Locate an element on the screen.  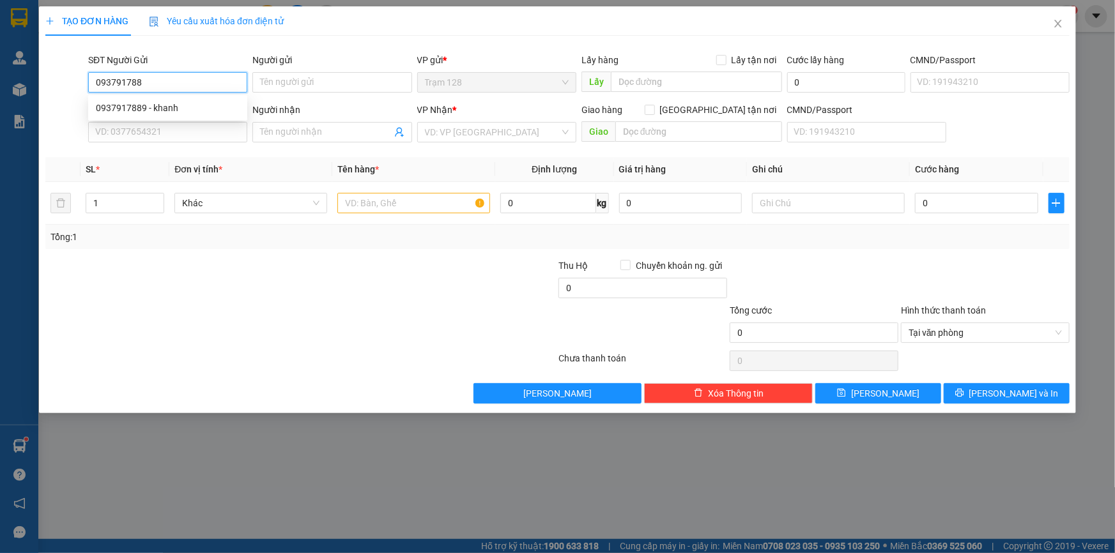
div: Người gửi is located at coordinates (332, 60).